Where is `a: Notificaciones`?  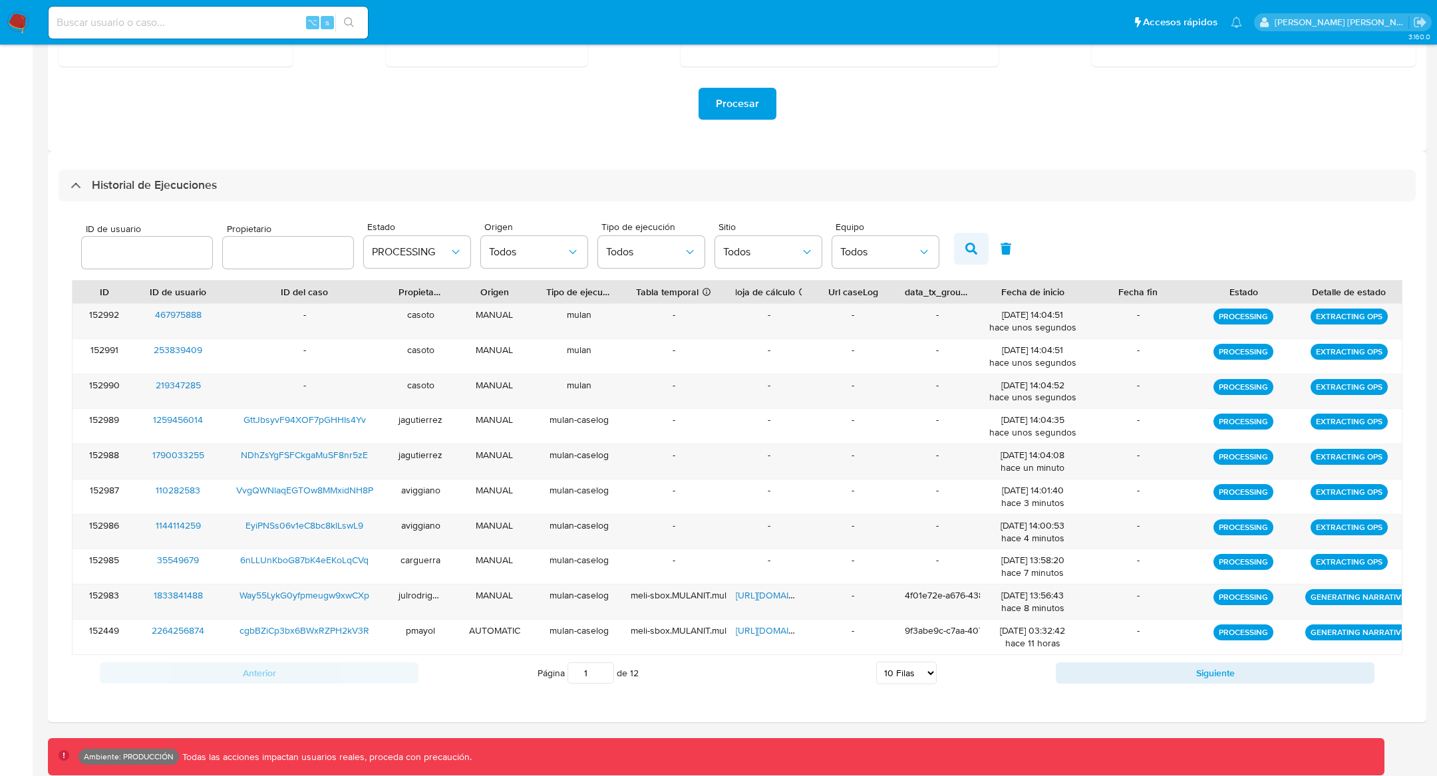
a: Notificaciones is located at coordinates (1236, 22).